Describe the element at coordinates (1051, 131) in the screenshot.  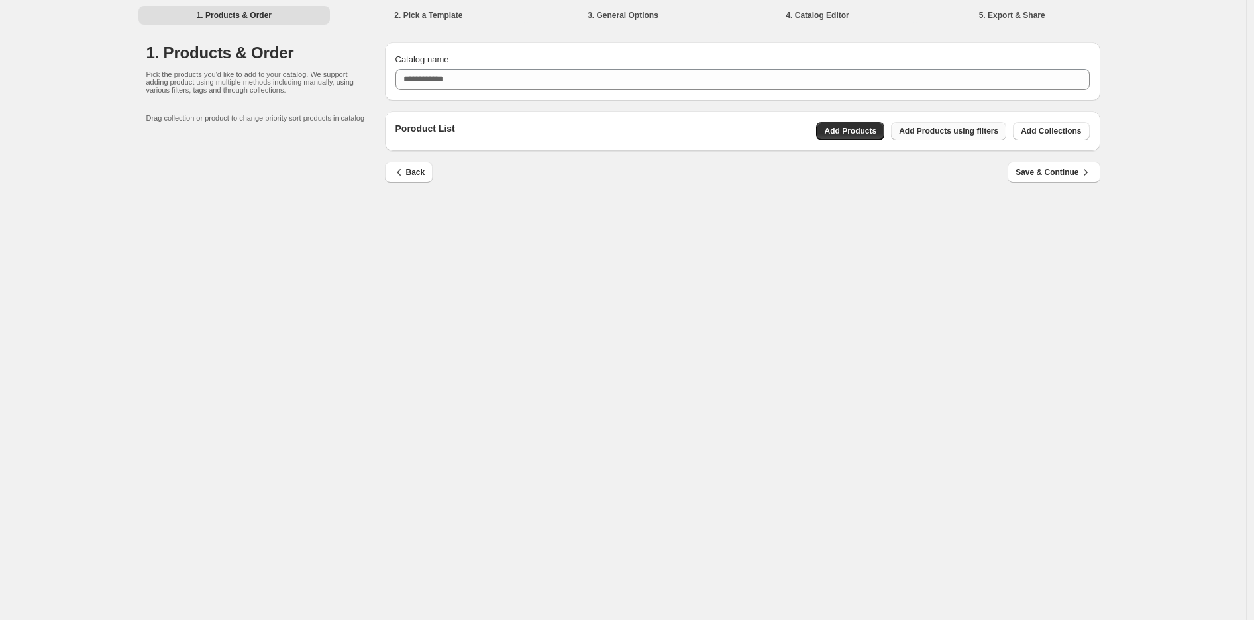
I see `span: Add Collections` at that location.